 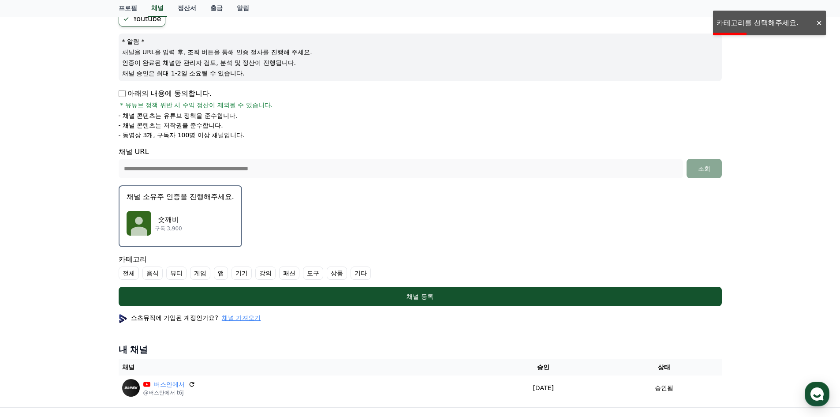 I want to click on label: 뷰티, so click(x=176, y=273).